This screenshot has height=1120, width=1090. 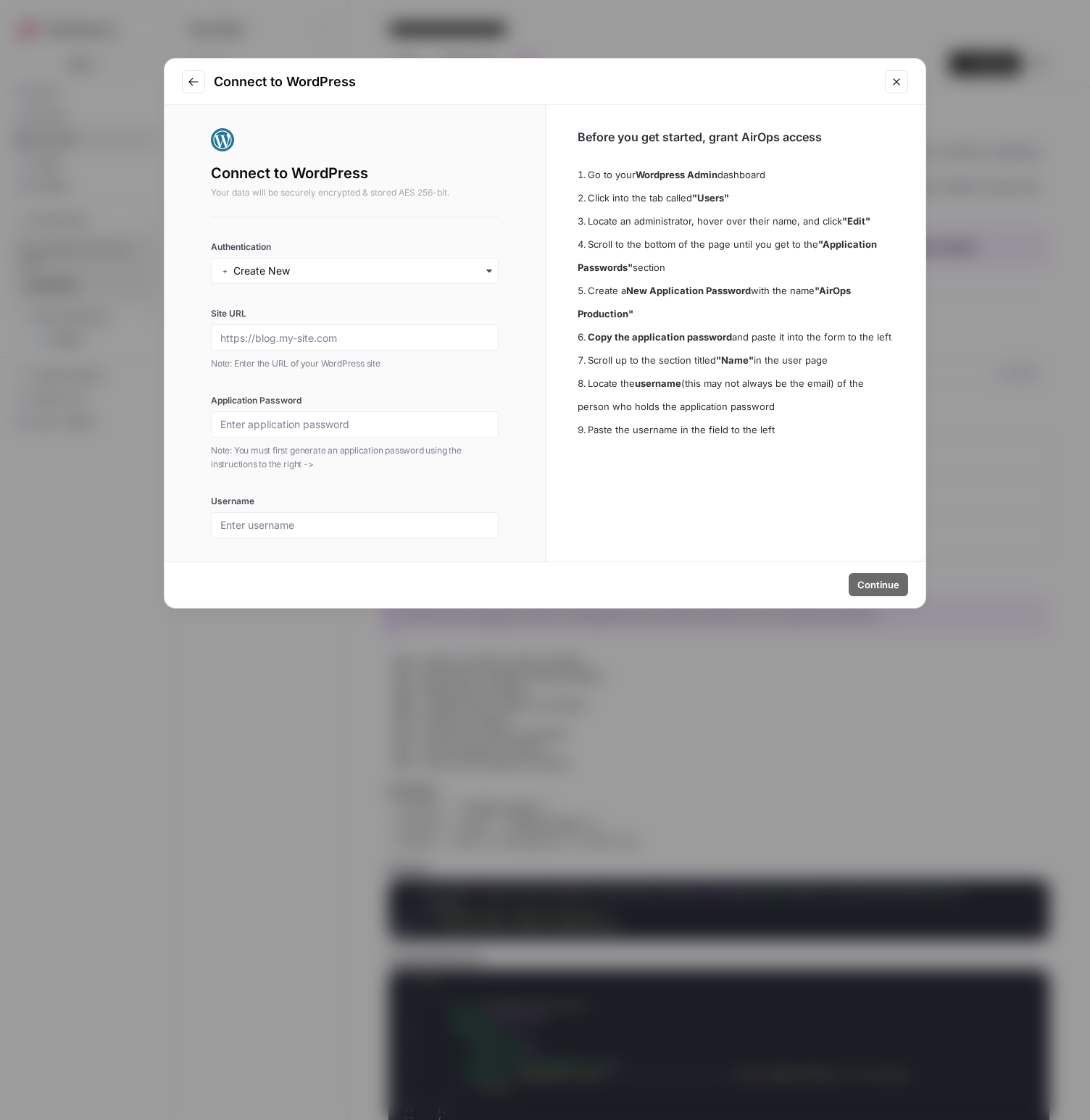 What do you see at coordinates (354, 424) in the screenshot?
I see `input: Enter application password` at bounding box center [354, 424].